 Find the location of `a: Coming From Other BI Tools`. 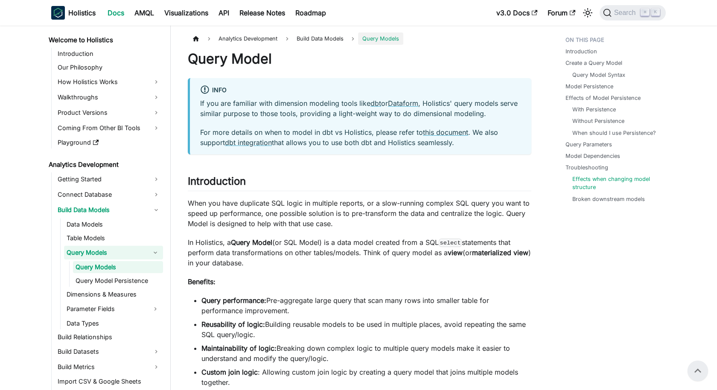

a: Coming From Other BI Tools is located at coordinates (109, 128).